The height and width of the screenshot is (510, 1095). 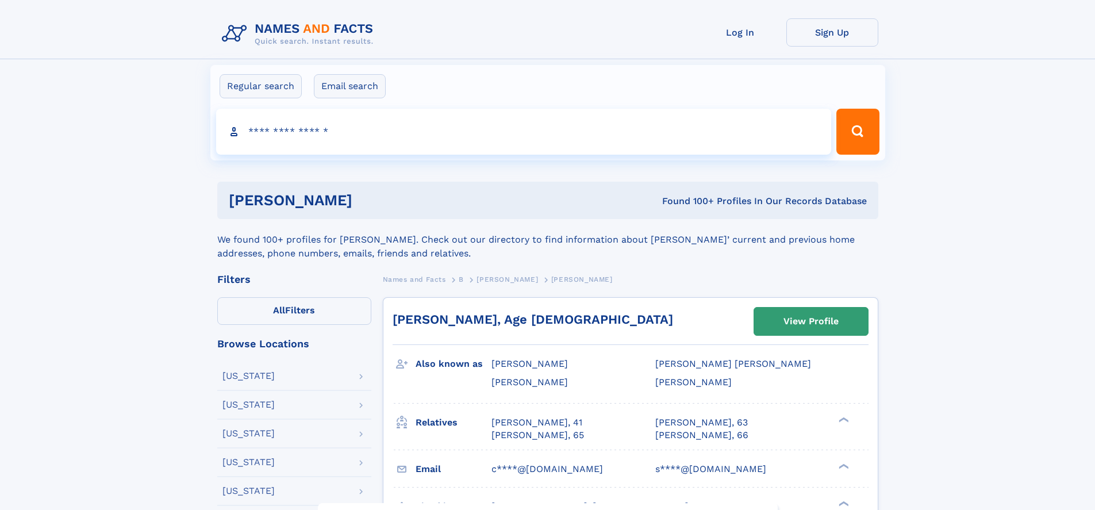 What do you see at coordinates (687, 201) in the screenshot?
I see `div: Found 100+ Profiles In Our Records Database` at bounding box center [687, 201].